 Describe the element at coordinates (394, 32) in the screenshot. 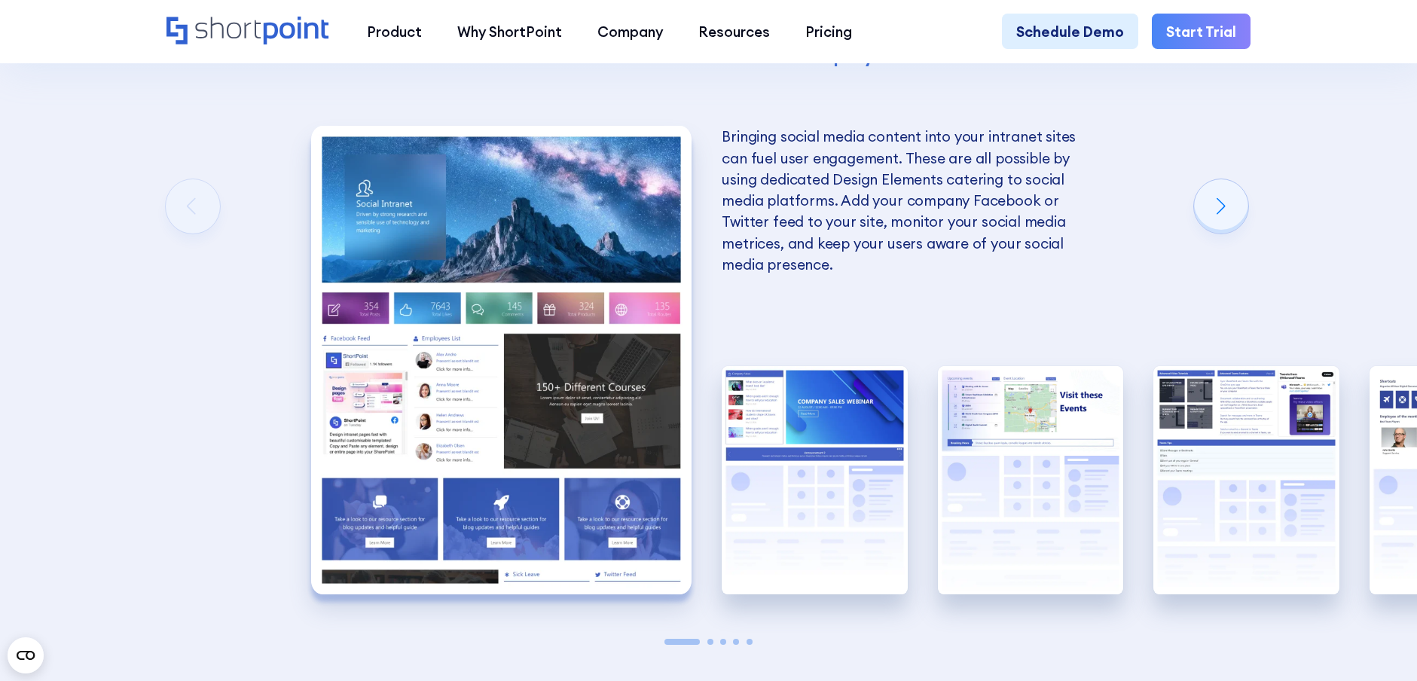

I see `div: Product` at that location.